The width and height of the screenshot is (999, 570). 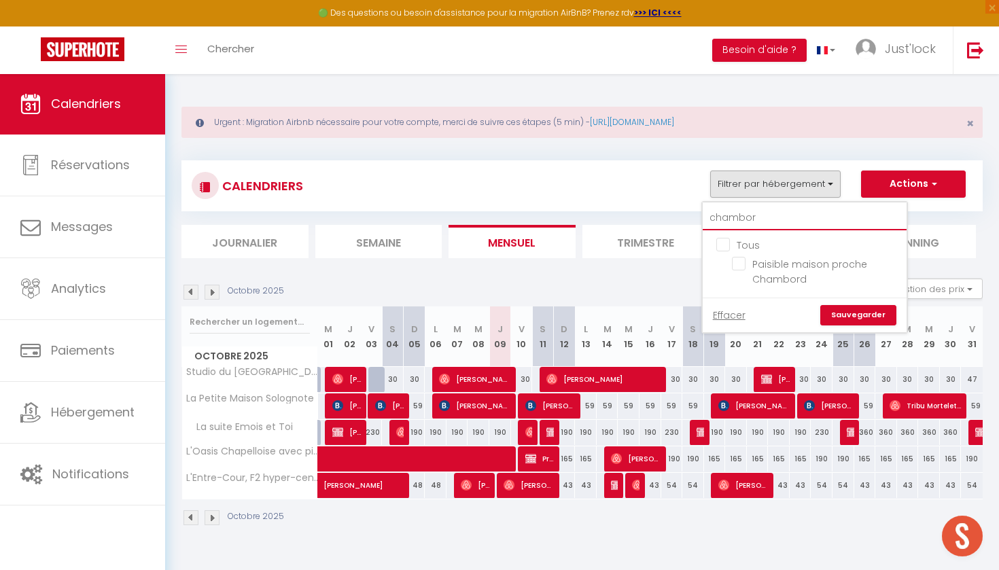 I want to click on span: Chercher, so click(x=230, y=48).